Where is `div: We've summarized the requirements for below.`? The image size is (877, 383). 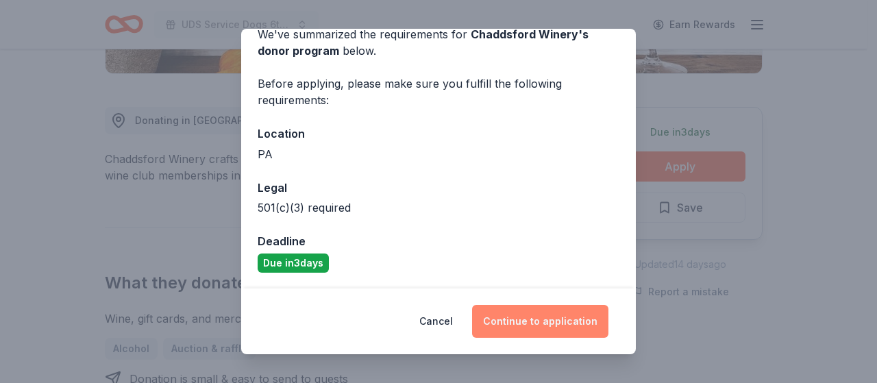
div: We've summarized the requirements for below. is located at coordinates (438, 42).